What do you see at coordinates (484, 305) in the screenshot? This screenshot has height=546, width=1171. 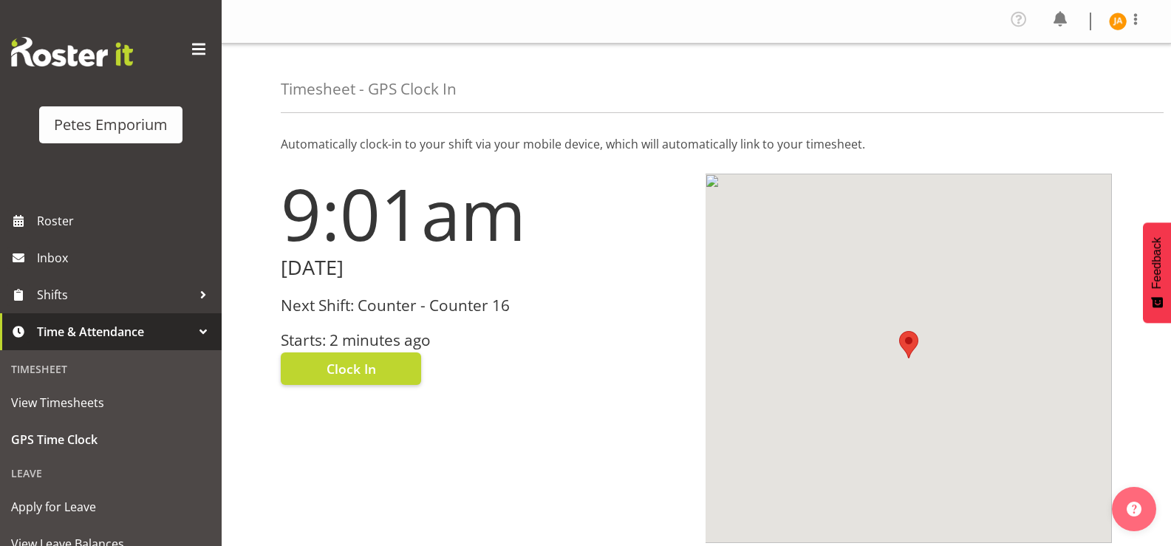 I see `h3: Next Shift: Counter - Counter 16` at bounding box center [484, 305].